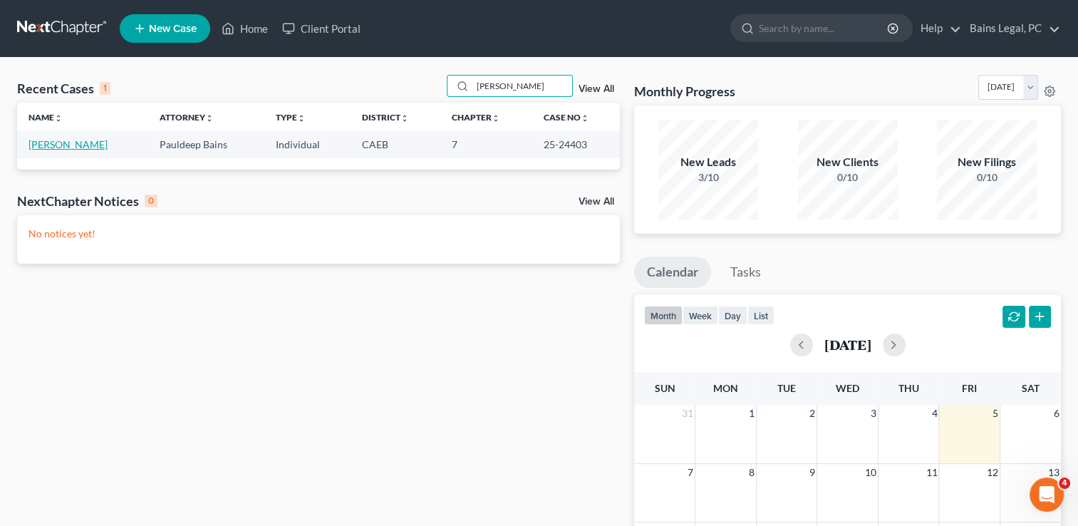 The width and height of the screenshot is (1078, 526). What do you see at coordinates (63, 88) in the screenshot?
I see `div: Recent Cases` at bounding box center [63, 88].